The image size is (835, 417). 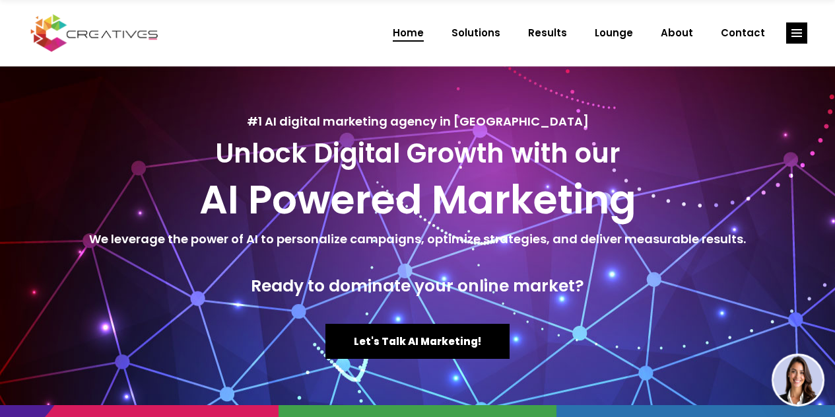 What do you see at coordinates (743, 33) in the screenshot?
I see `a: Contact` at bounding box center [743, 33].